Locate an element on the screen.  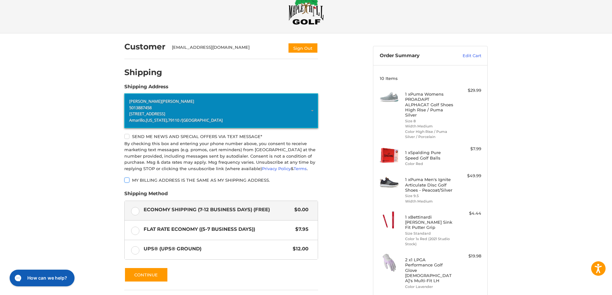
span: Flat Rate Economy ((5-7 Business Days)) is located at coordinates (218, 229).